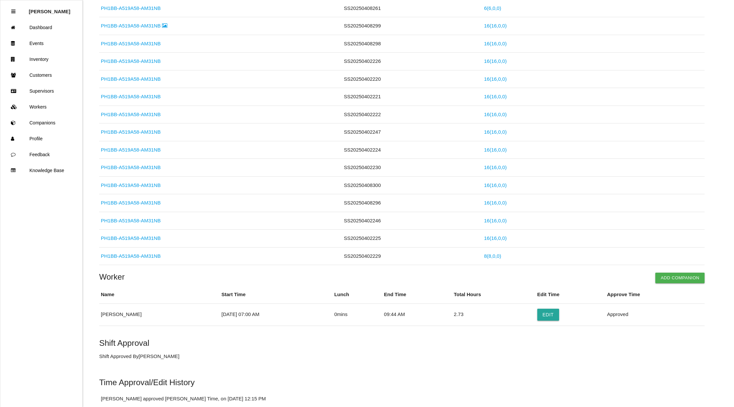 This screenshot has height=407, width=734. What do you see at coordinates (41, 75) in the screenshot?
I see `a: Customers` at bounding box center [41, 75].